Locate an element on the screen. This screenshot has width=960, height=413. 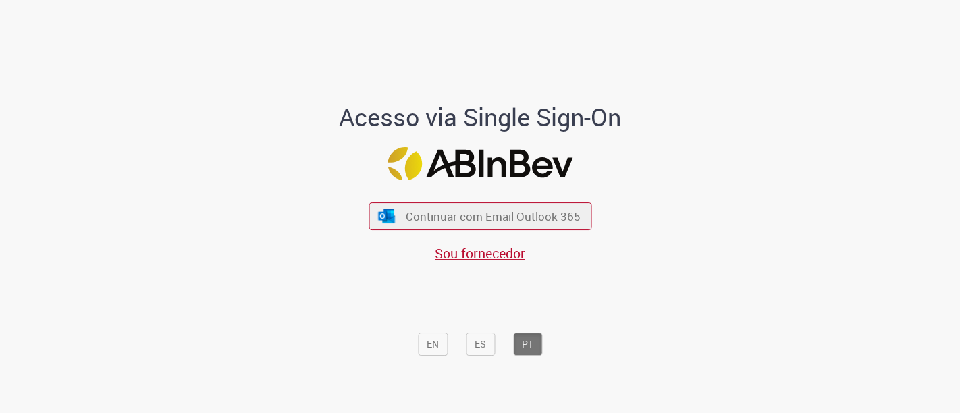
button: EN is located at coordinates (433, 344).